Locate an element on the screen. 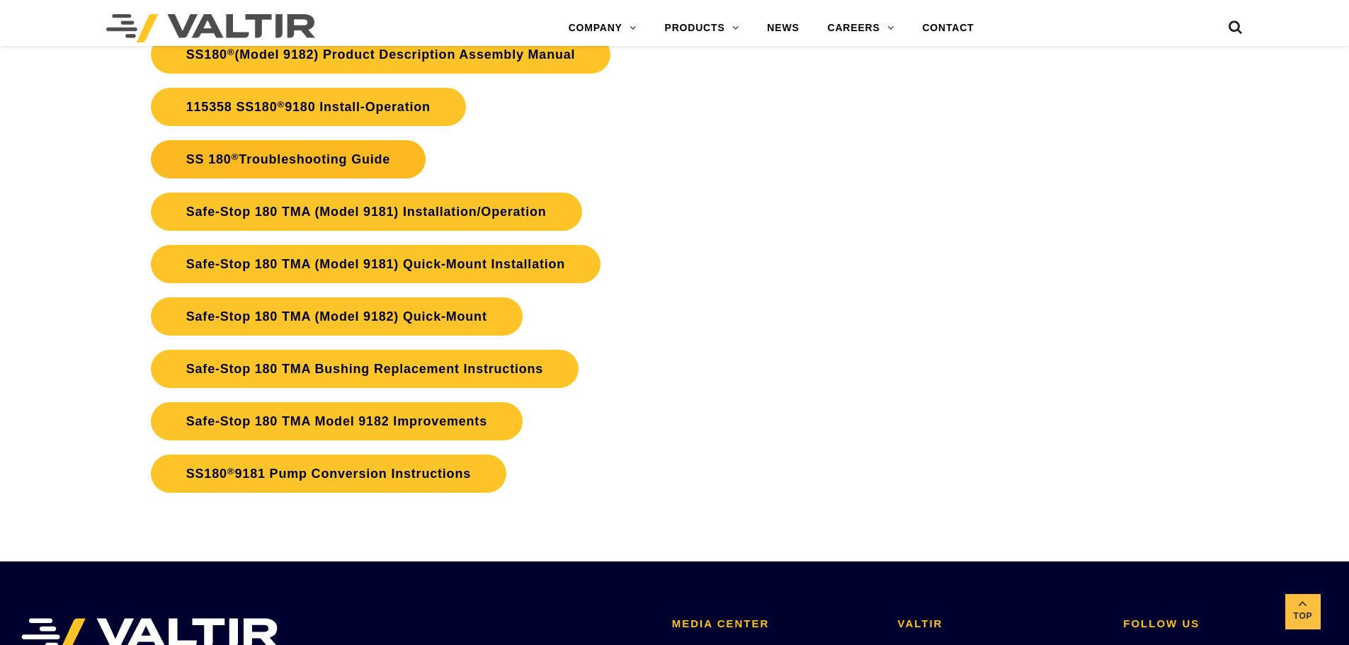 This screenshot has height=645, width=1349. a: SS 180®Troubleshooting Guide is located at coordinates (288, 159).